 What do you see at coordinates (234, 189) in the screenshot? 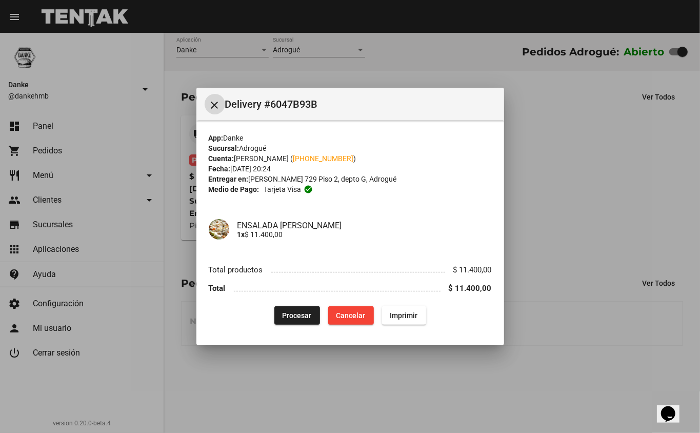
I see `strong: Medio de Pago:` at bounding box center [234, 189].